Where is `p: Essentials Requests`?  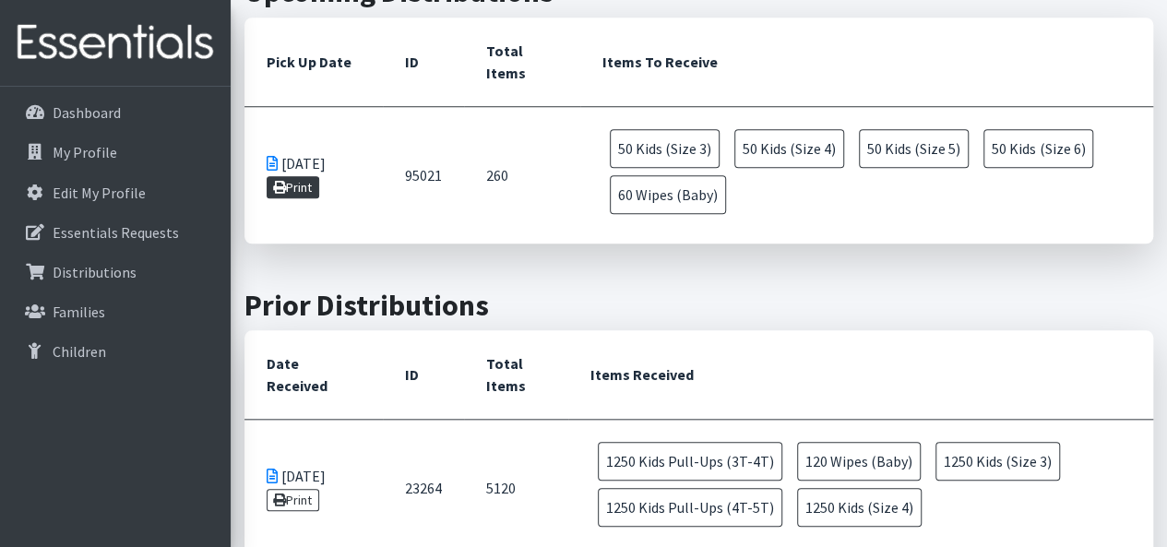
p: Essentials Requests is located at coordinates (115, 233).